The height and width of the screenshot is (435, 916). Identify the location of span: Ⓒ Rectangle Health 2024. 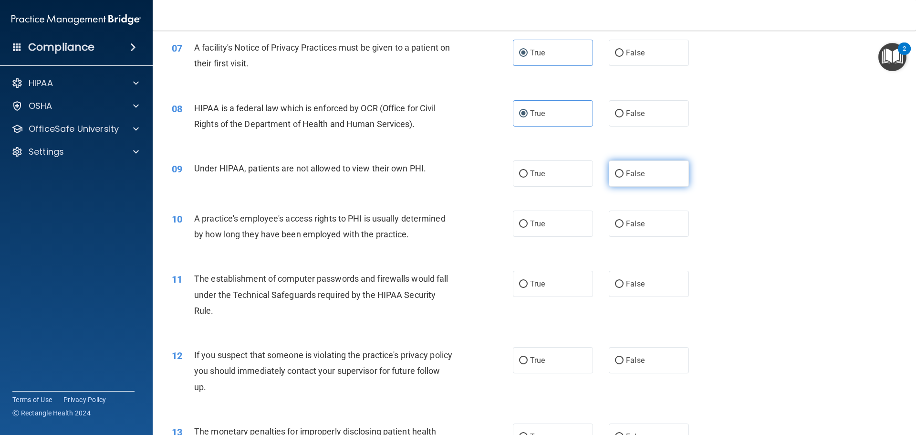
(52, 413).